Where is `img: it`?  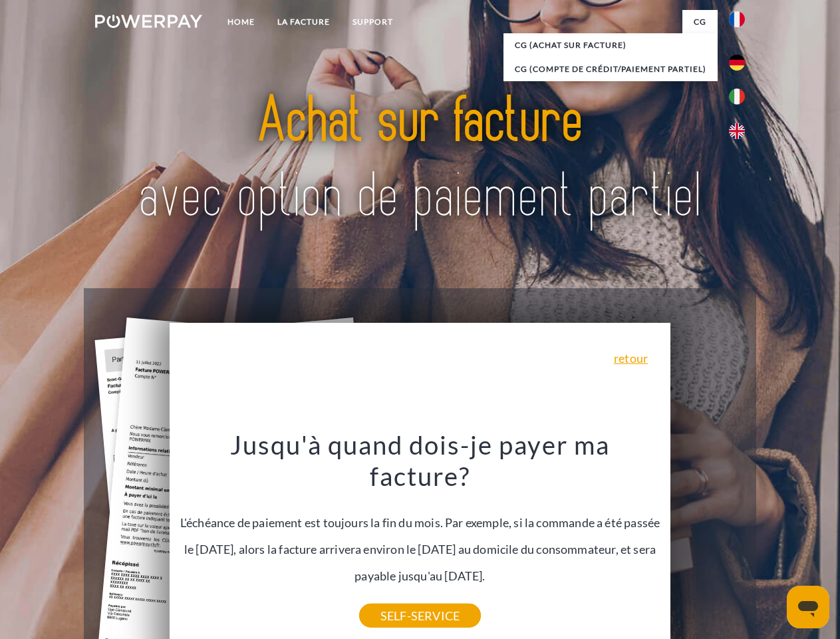
img: it is located at coordinates (737, 96).